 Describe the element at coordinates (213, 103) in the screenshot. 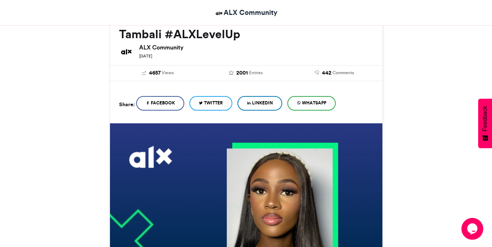

I see `span: Twitter` at that location.